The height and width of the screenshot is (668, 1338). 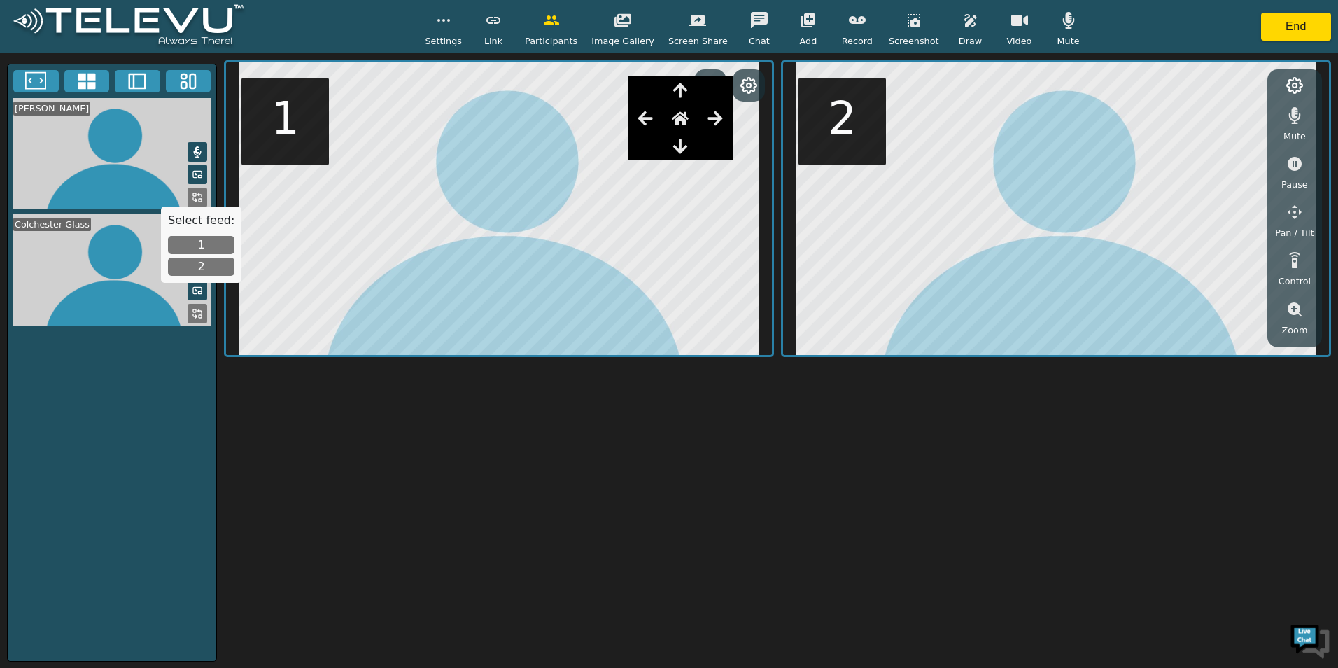 I want to click on span: Screenshot, so click(x=914, y=41).